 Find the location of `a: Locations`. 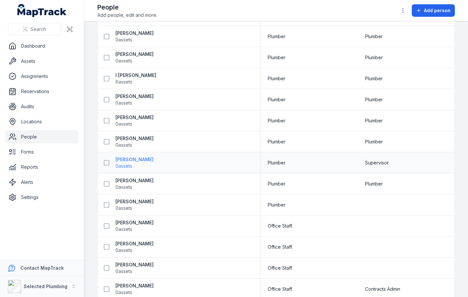

a: Locations is located at coordinates (42, 122).